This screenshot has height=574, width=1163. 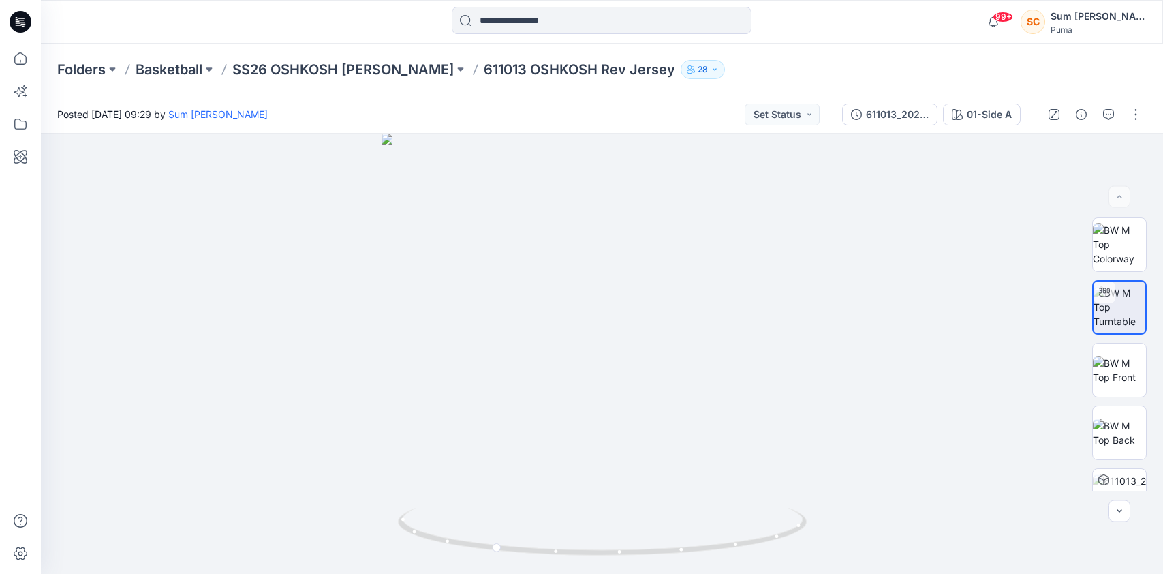 What do you see at coordinates (982, 115) in the screenshot?
I see `button: 01-Side A` at bounding box center [982, 115].